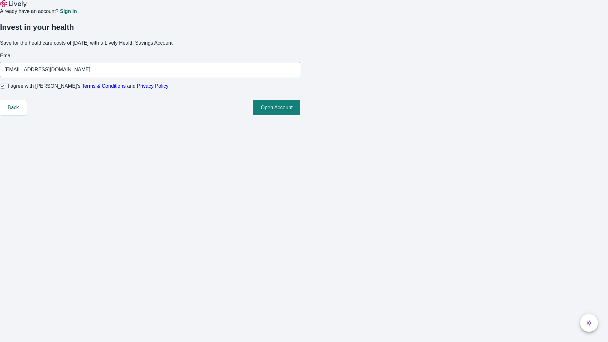 The width and height of the screenshot is (608, 342). I want to click on button: Open Account, so click(277, 108).